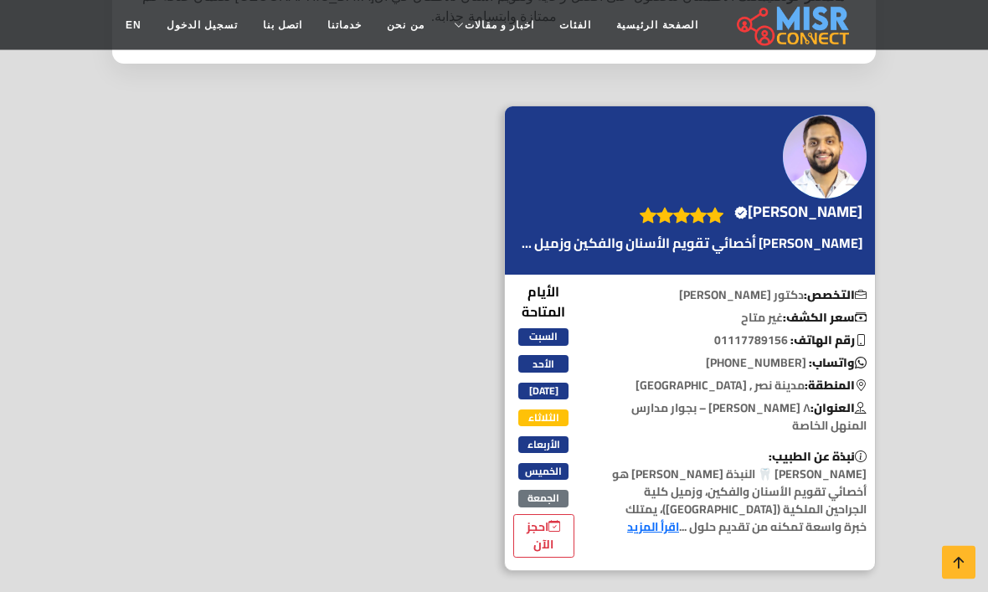  What do you see at coordinates (492, 25) in the screenshot?
I see `a: اخبار و مقالات` at bounding box center [492, 25].